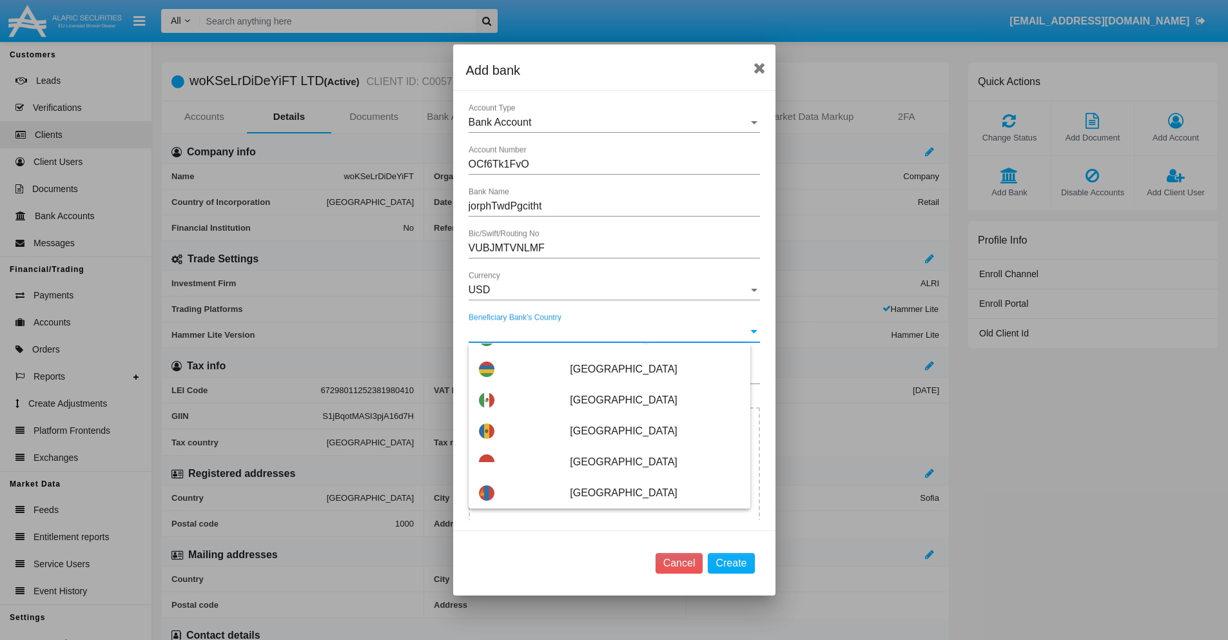 The height and width of the screenshot is (640, 1228). What do you see at coordinates (500, 122) in the screenshot?
I see `span: Bank Account` at bounding box center [500, 122].